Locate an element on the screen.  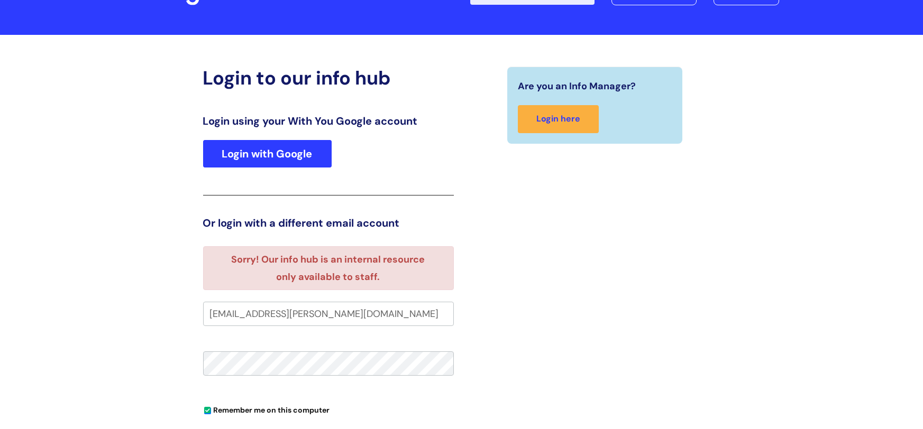
h3: Login using your With You Google account is located at coordinates (328, 121).